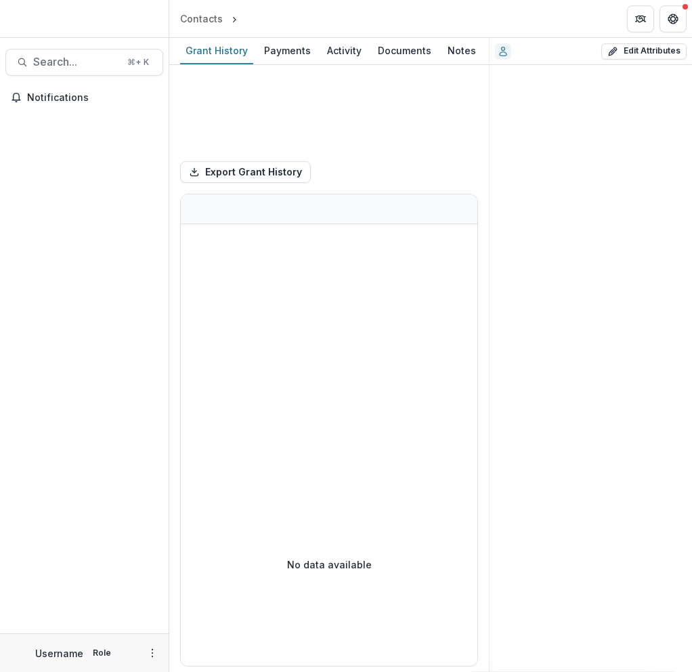  I want to click on p: Username, so click(59, 653).